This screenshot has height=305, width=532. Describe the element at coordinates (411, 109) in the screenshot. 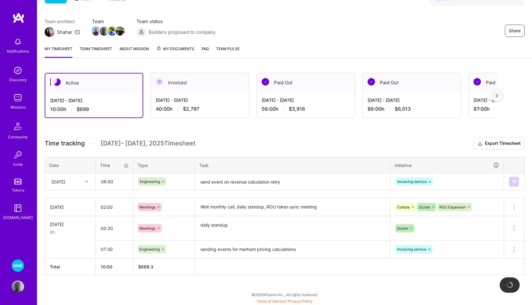

I see `div: 86:00 h` at that location.